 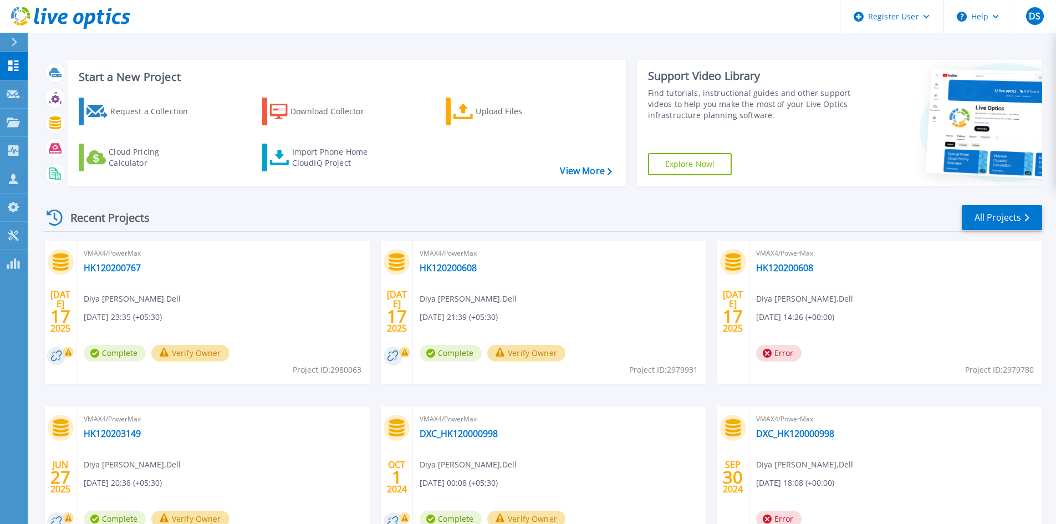 I want to click on span: Project ID: 2979780, so click(x=999, y=370).